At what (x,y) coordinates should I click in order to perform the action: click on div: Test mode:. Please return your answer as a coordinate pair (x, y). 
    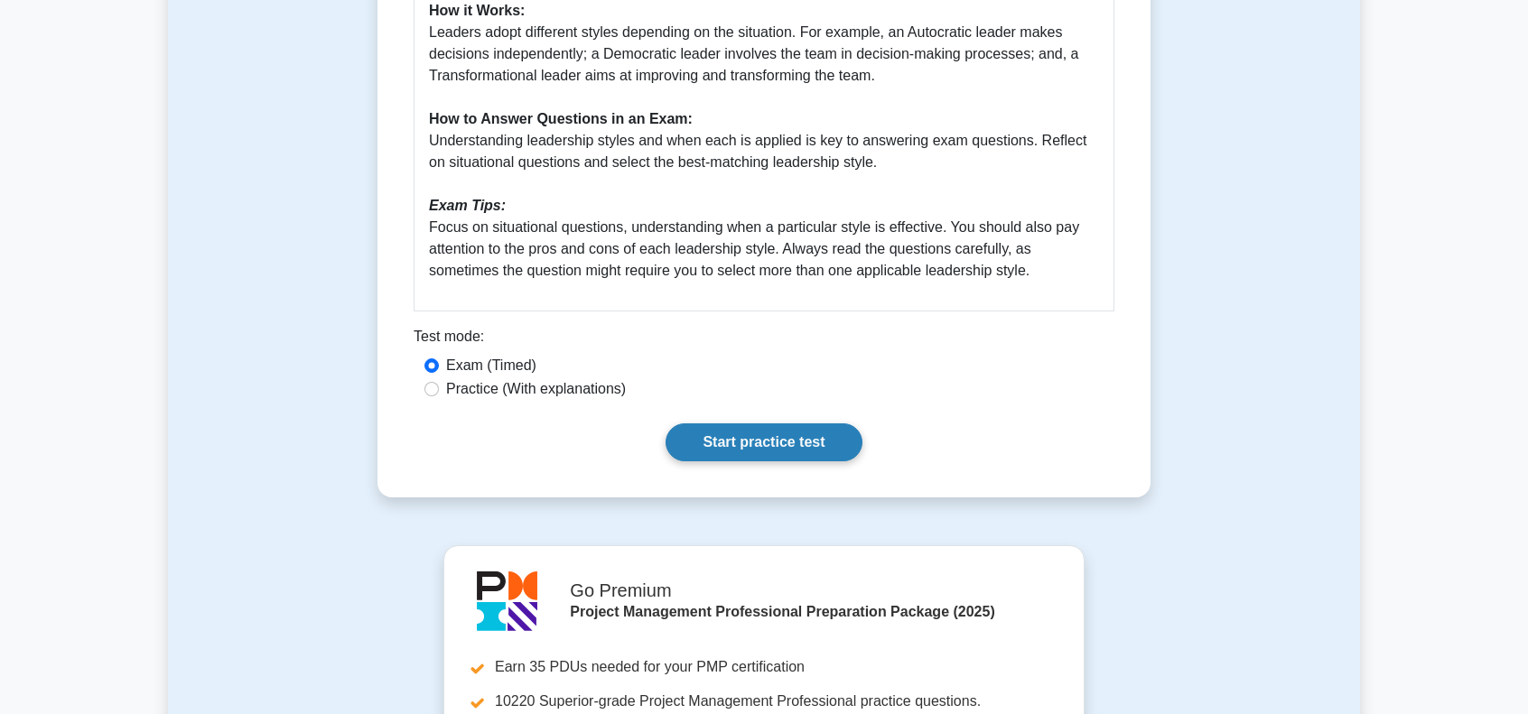
    Looking at the image, I should click on (764, 340).